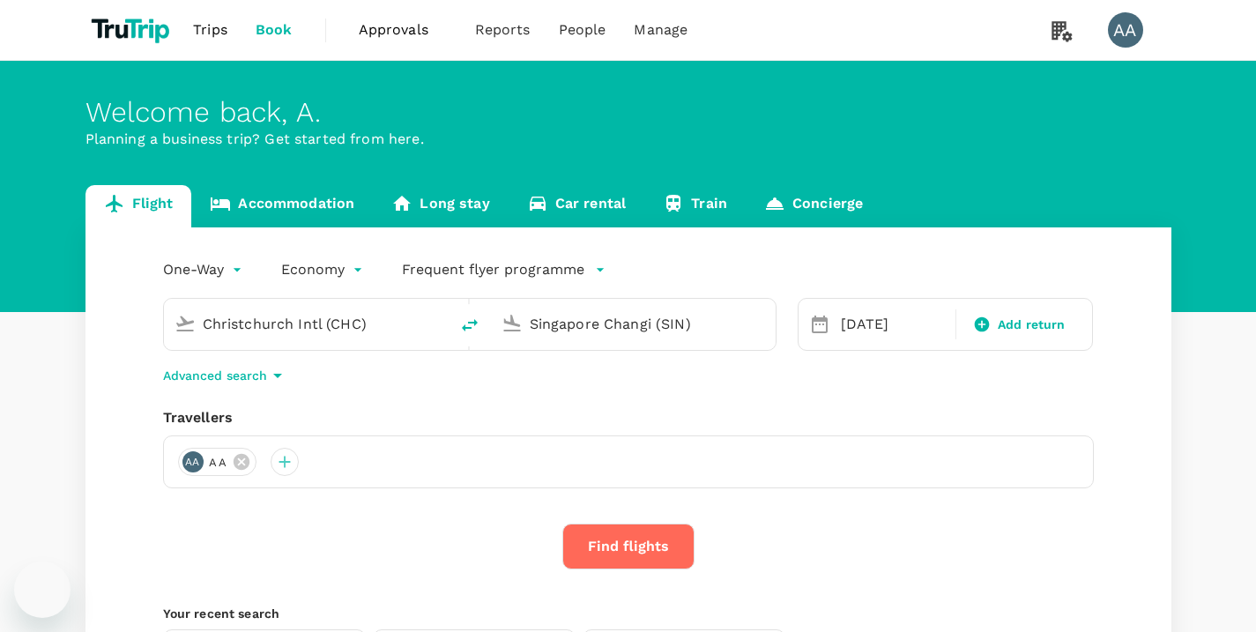 This screenshot has height=632, width=1256. What do you see at coordinates (218, 463) in the screenshot?
I see `span: A a` at bounding box center [218, 463].